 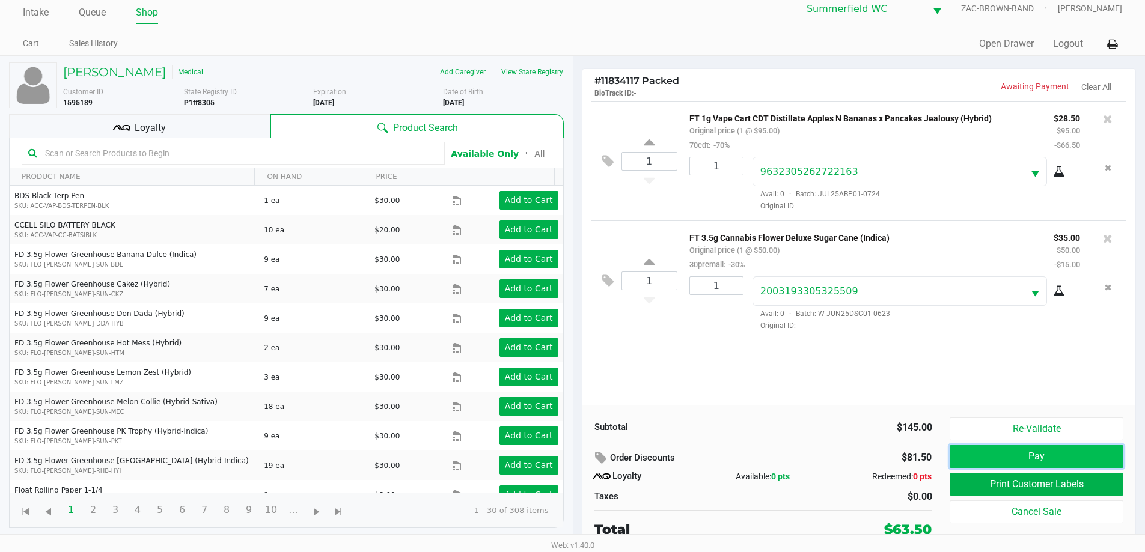 I want to click on div: Taxes, so click(x=674, y=496).